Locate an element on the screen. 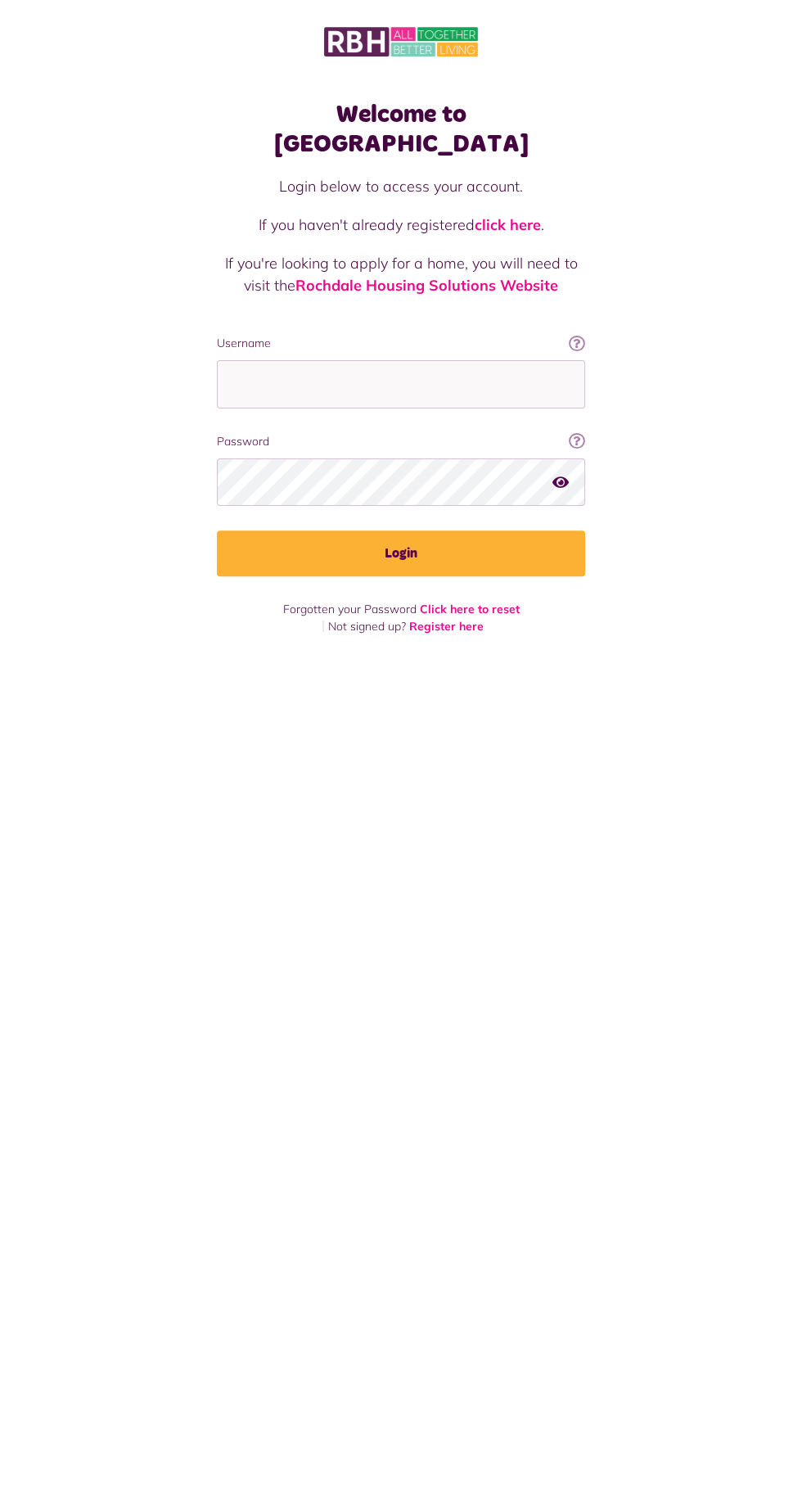 The width and height of the screenshot is (802, 1512). span: Not signed up? is located at coordinates (367, 626).